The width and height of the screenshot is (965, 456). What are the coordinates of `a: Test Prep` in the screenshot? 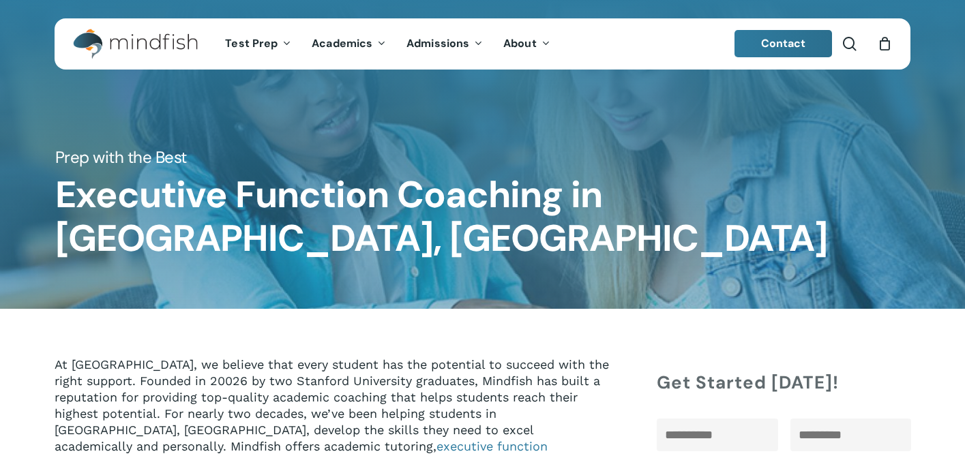 It's located at (258, 44).